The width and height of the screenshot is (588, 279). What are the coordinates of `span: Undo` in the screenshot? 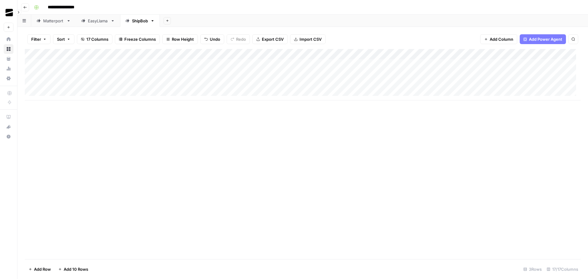 It's located at (215, 39).